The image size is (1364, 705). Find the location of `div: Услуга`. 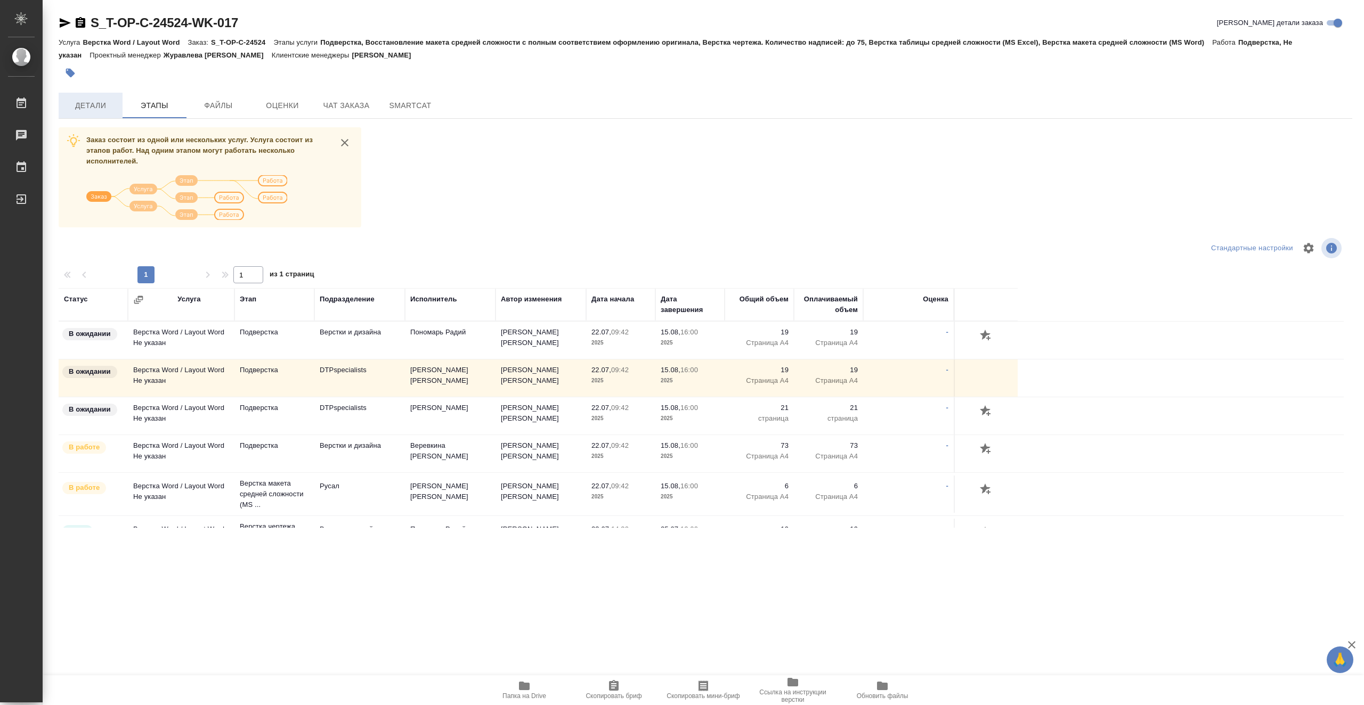

div: Услуга is located at coordinates (189, 299).